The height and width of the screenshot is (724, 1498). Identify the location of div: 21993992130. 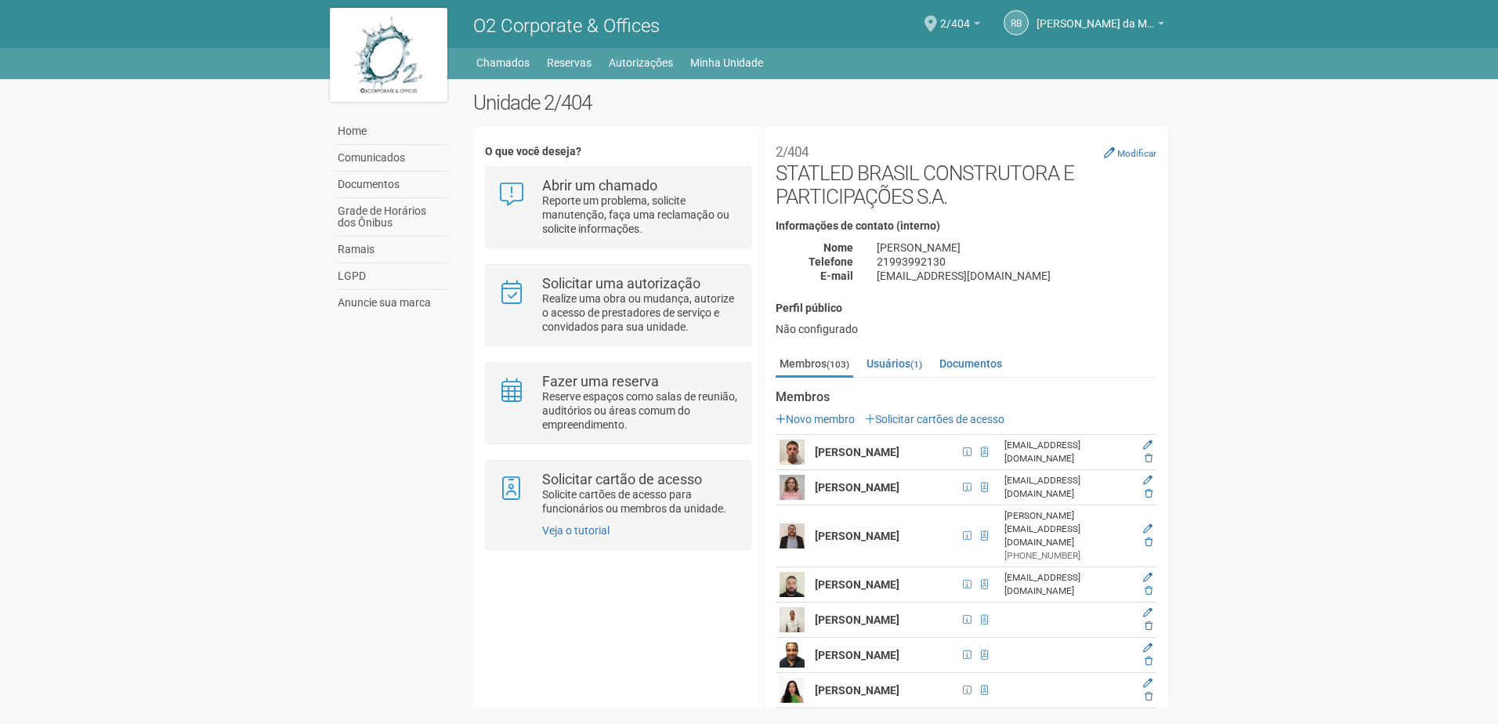
(1016, 262).